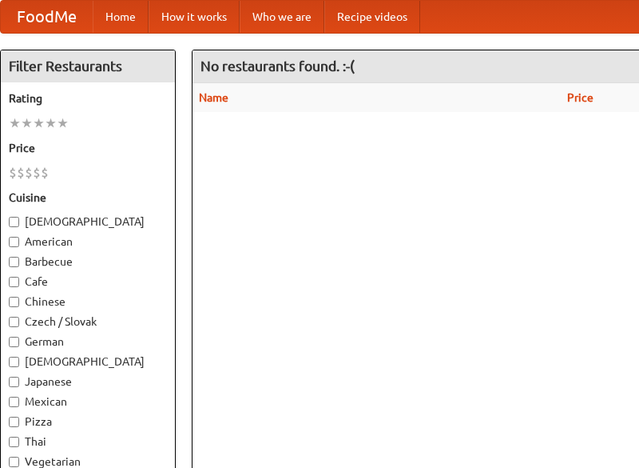 This screenshot has width=639, height=468. Describe the element at coordinates (14, 321) in the screenshot. I see `input: Czech / Slovak` at that location.